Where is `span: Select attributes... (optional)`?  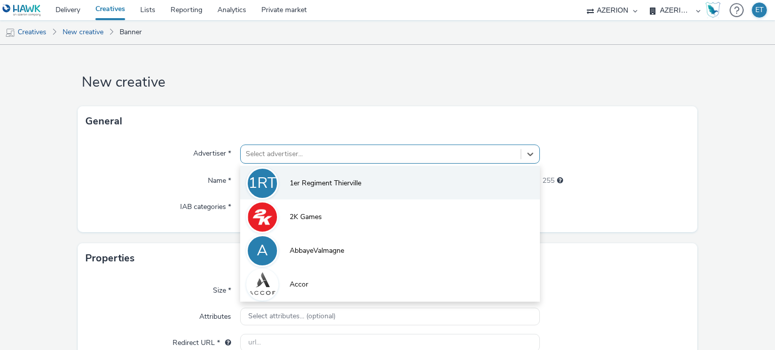 span: Select attributes... (optional) is located at coordinates (291, 317).